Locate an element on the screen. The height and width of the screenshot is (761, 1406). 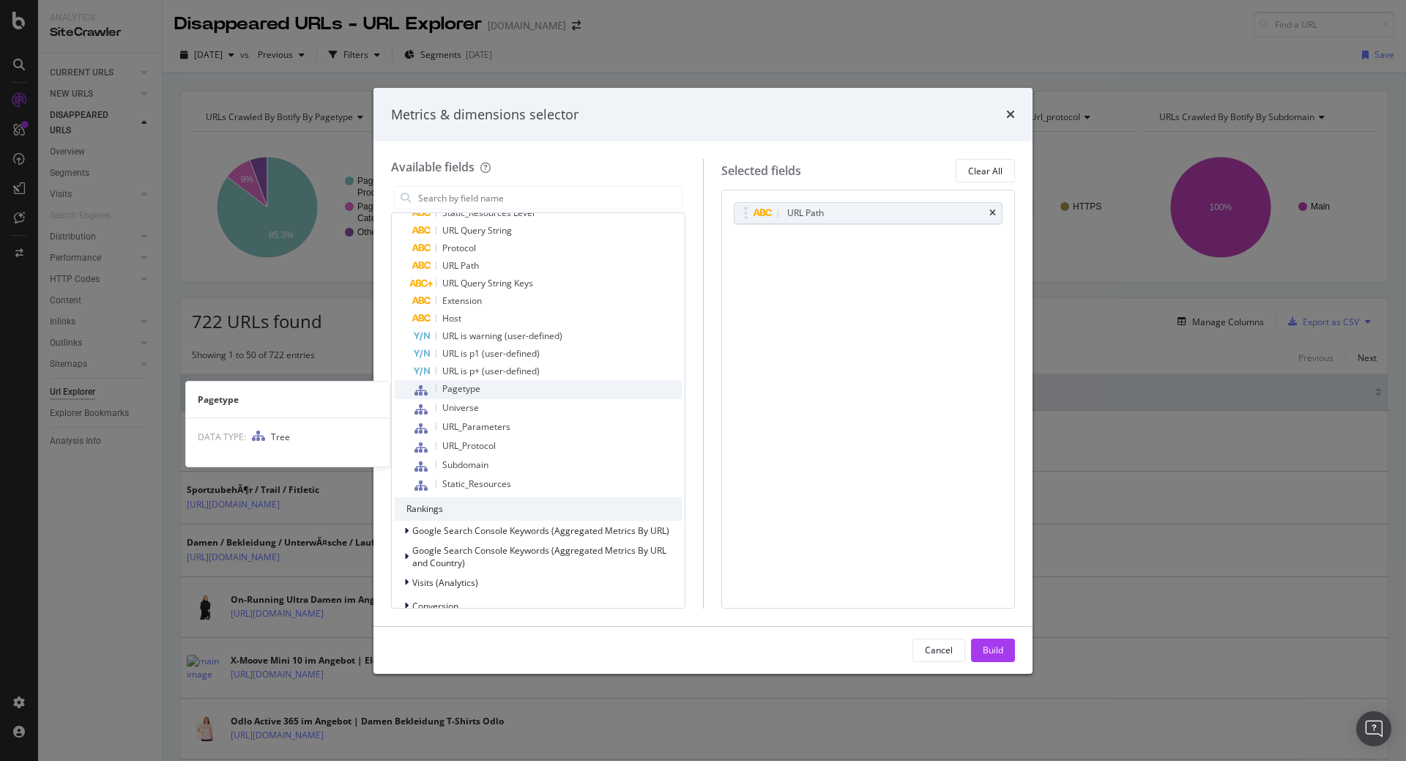
span: Subdomain is located at coordinates (465, 464).